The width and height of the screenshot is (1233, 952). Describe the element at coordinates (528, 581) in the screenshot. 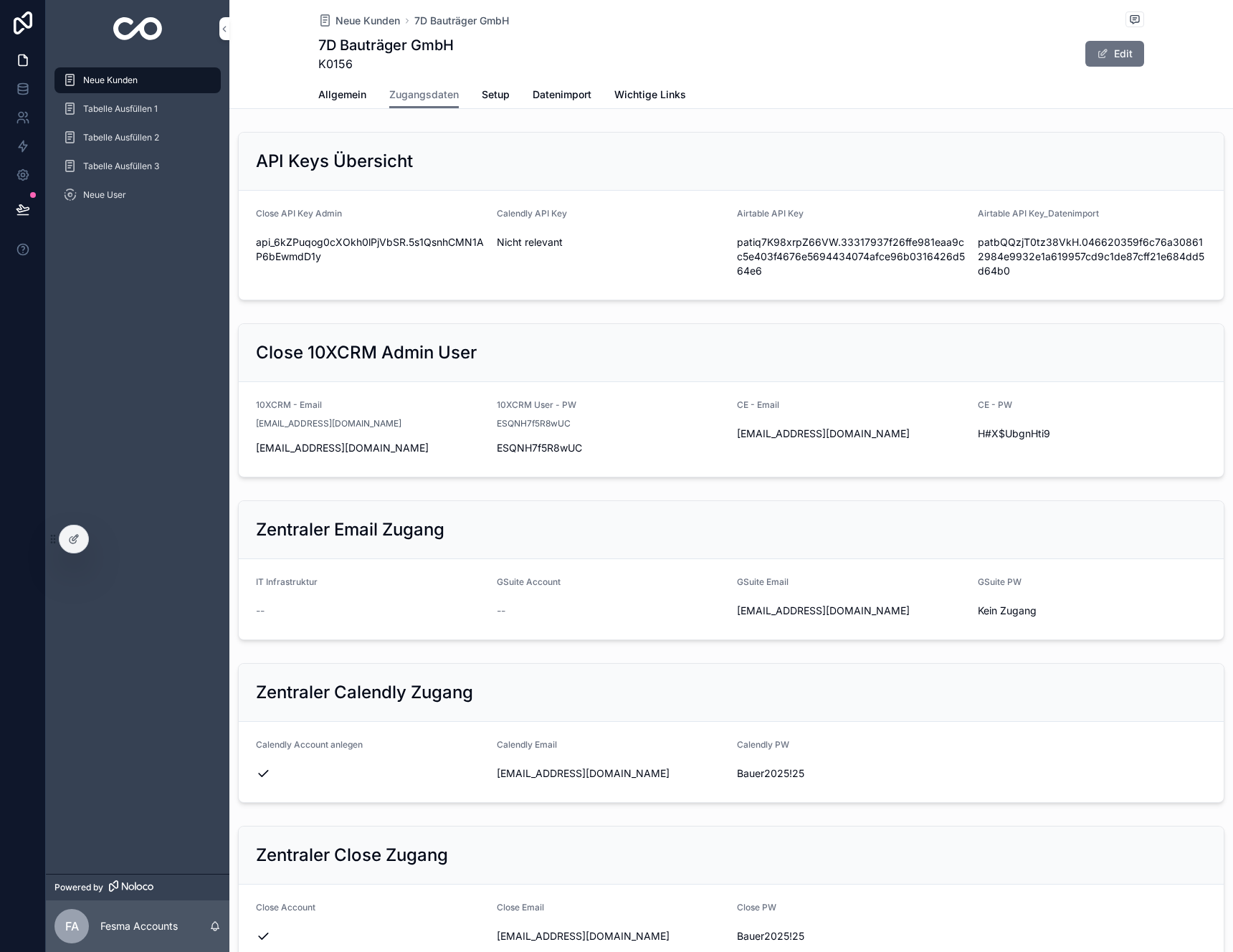

I see `span: GSuite Account` at that location.